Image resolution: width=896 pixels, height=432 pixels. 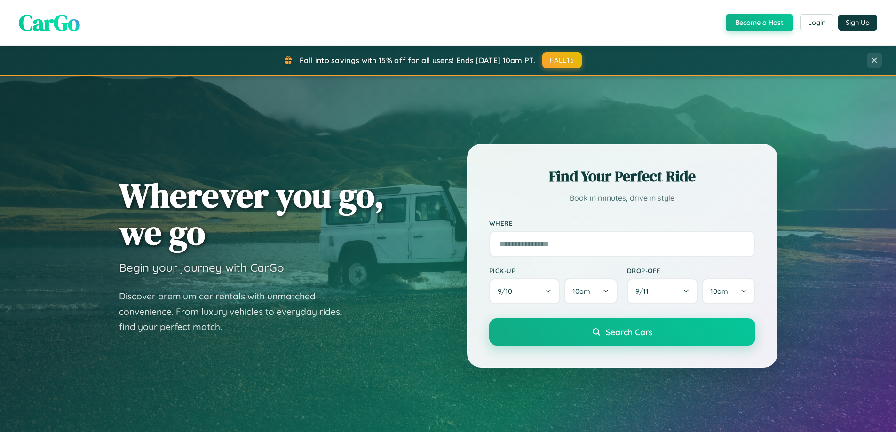 What do you see at coordinates (201, 268) in the screenshot?
I see `h3: Begin your journey with CarGo` at bounding box center [201, 268].